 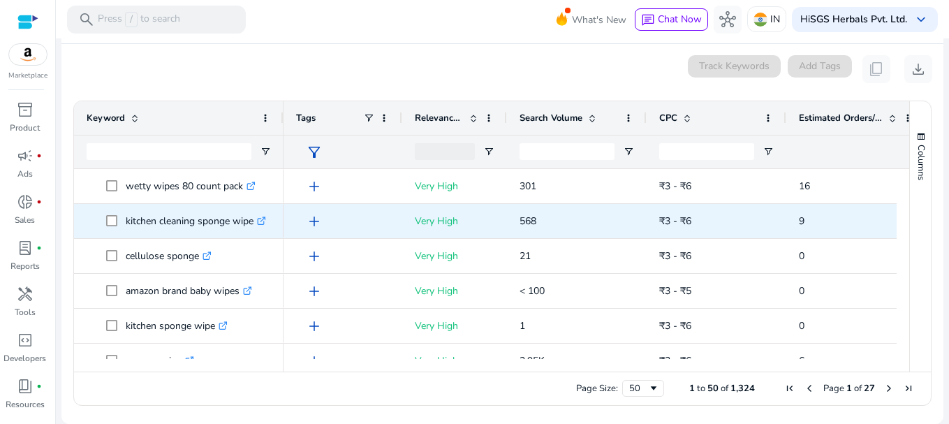 I want to click on span: 27, so click(x=870, y=388).